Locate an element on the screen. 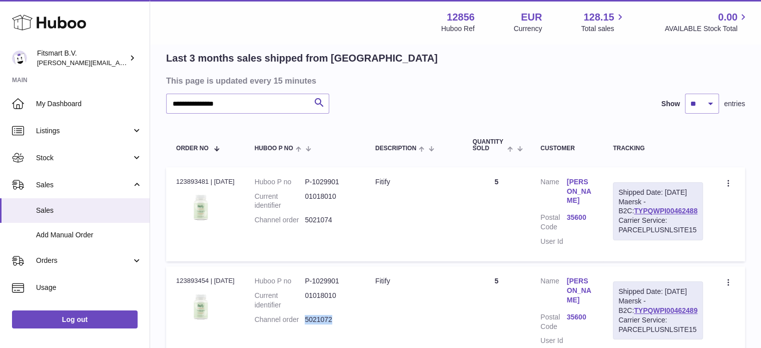 The height and width of the screenshot is (348, 761). span: Order No is located at coordinates (192, 148).